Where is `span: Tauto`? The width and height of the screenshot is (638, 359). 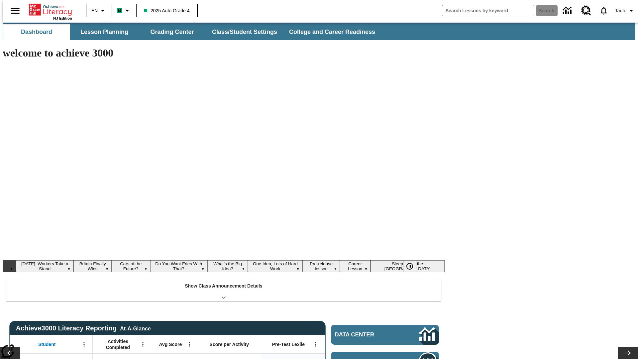
span: Tauto is located at coordinates (621, 11).